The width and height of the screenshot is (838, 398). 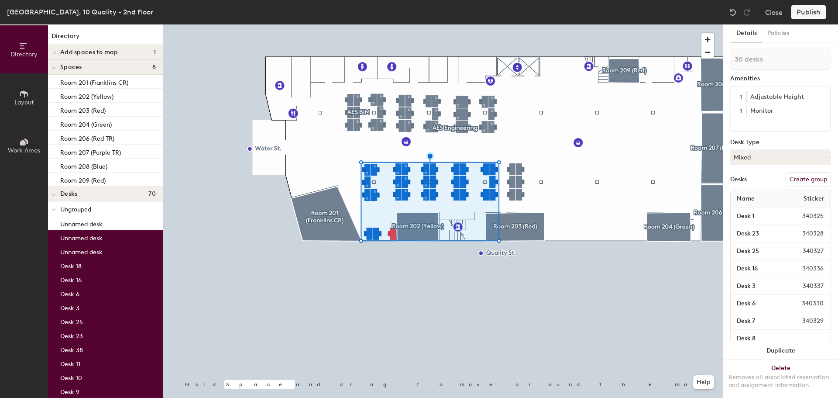 I want to click on span: Sticker, so click(x=814, y=199).